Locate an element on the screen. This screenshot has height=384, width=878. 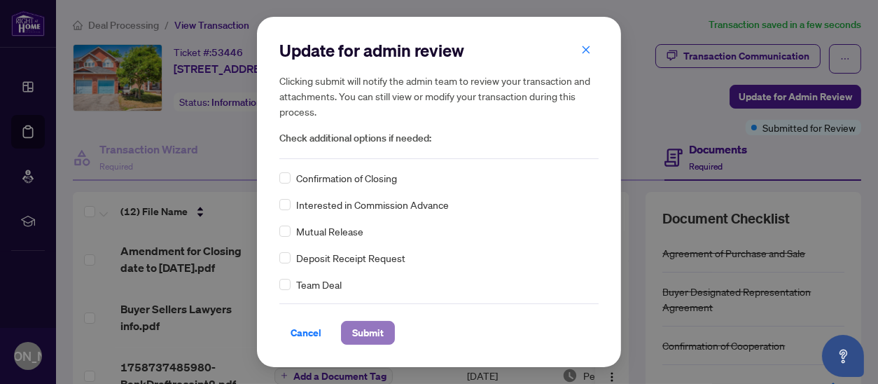
h5: Clicking submit will notify the admin team to review your transaction and attachments. You can st... is located at coordinates (439, 96).